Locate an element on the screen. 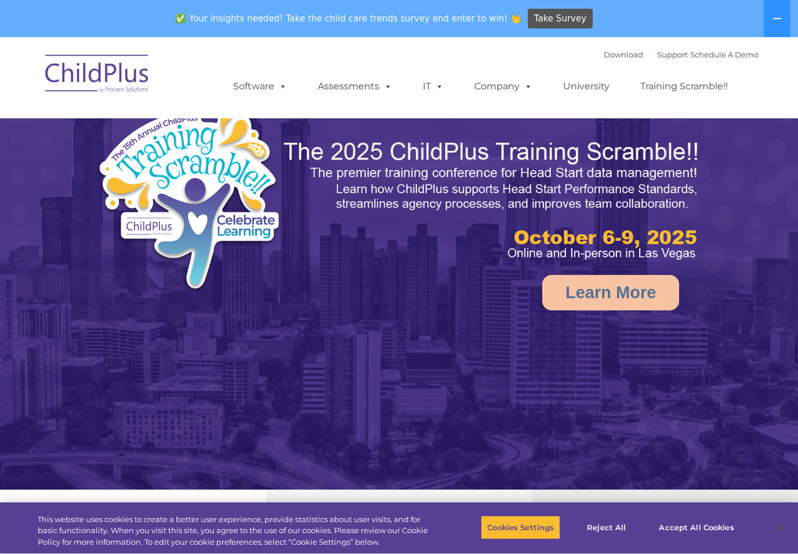  button: Reject All is located at coordinates (606, 527).